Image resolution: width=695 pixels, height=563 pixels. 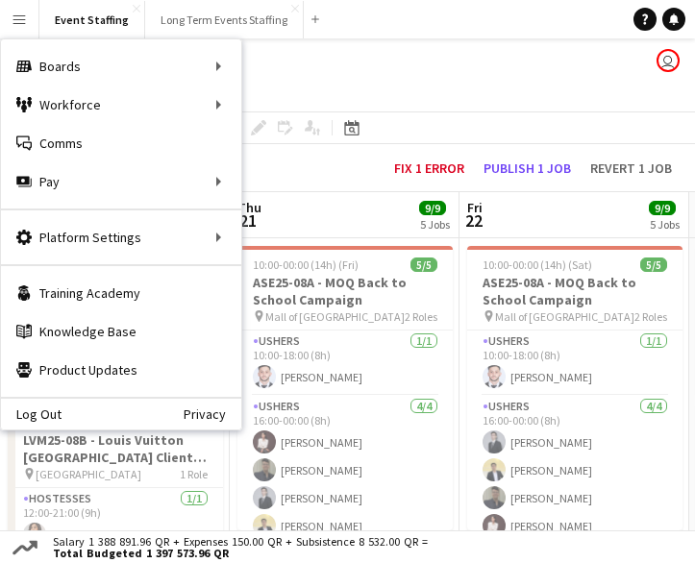 I want to click on button: Event Staffing, so click(x=92, y=19).